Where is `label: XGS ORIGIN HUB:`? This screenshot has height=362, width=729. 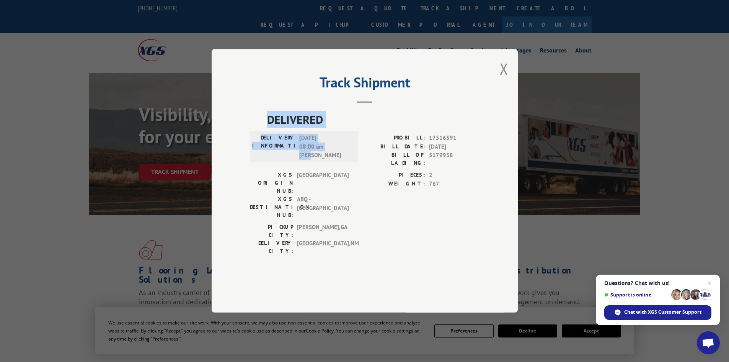
label: XGS ORIGIN HUB: is located at coordinates (271, 183).